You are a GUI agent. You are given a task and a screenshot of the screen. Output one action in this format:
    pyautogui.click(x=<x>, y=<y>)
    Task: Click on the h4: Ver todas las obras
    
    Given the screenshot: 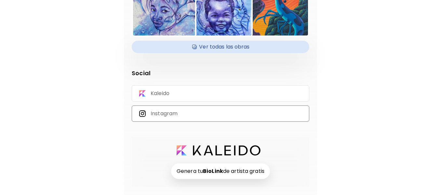 What is the action you would take?
    pyautogui.click(x=221, y=47)
    